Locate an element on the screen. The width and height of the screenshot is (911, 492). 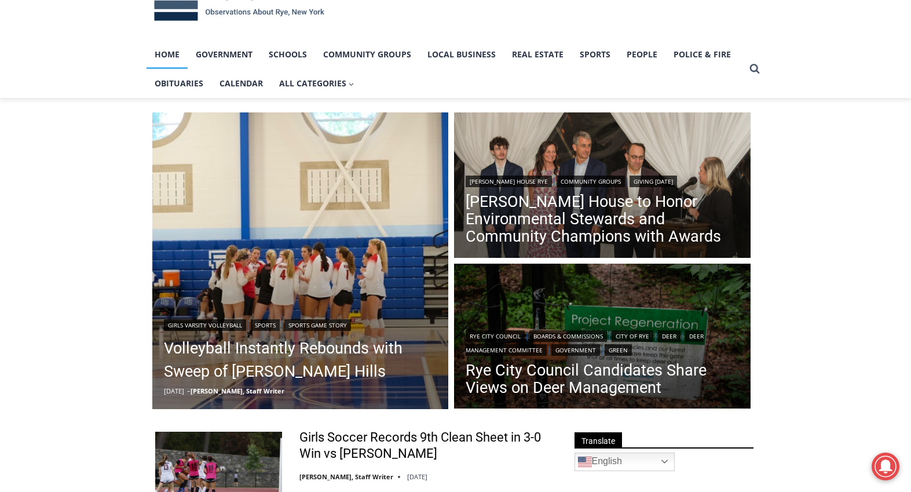
span: Translate is located at coordinates (598, 440).